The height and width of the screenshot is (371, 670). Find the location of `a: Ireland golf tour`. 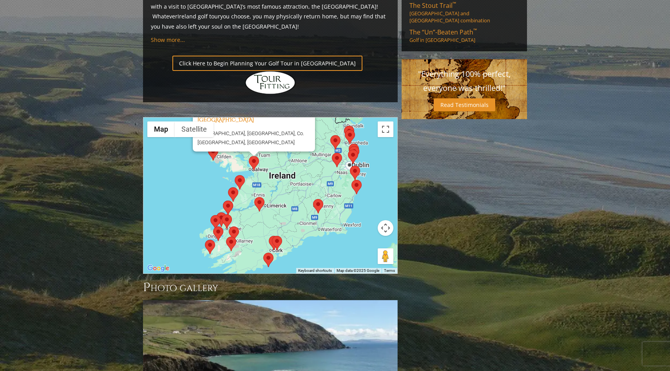

a: Ireland golf tour is located at coordinates (199, 16).